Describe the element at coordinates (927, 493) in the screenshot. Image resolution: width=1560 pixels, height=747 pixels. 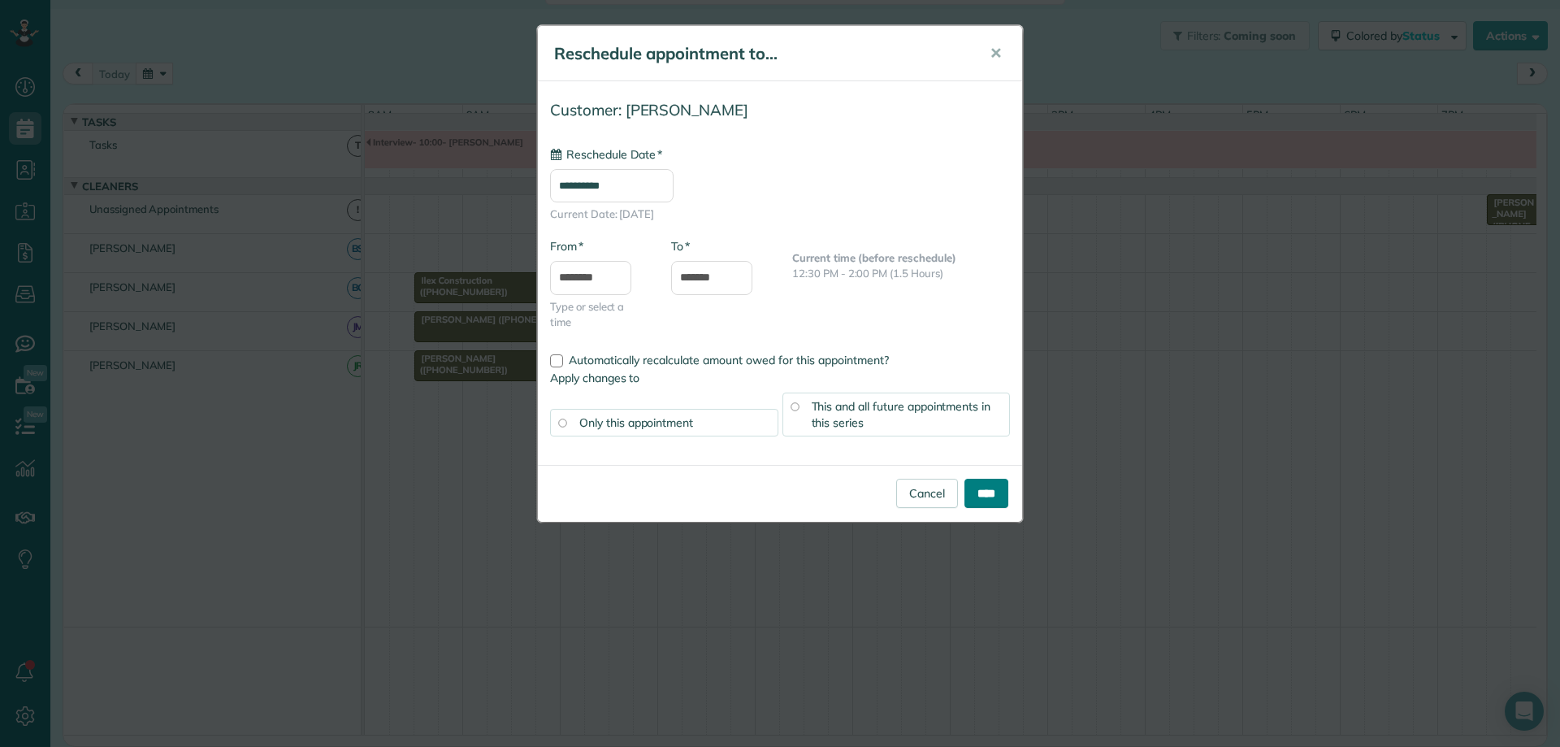
I see `a: Cancel` at that location.